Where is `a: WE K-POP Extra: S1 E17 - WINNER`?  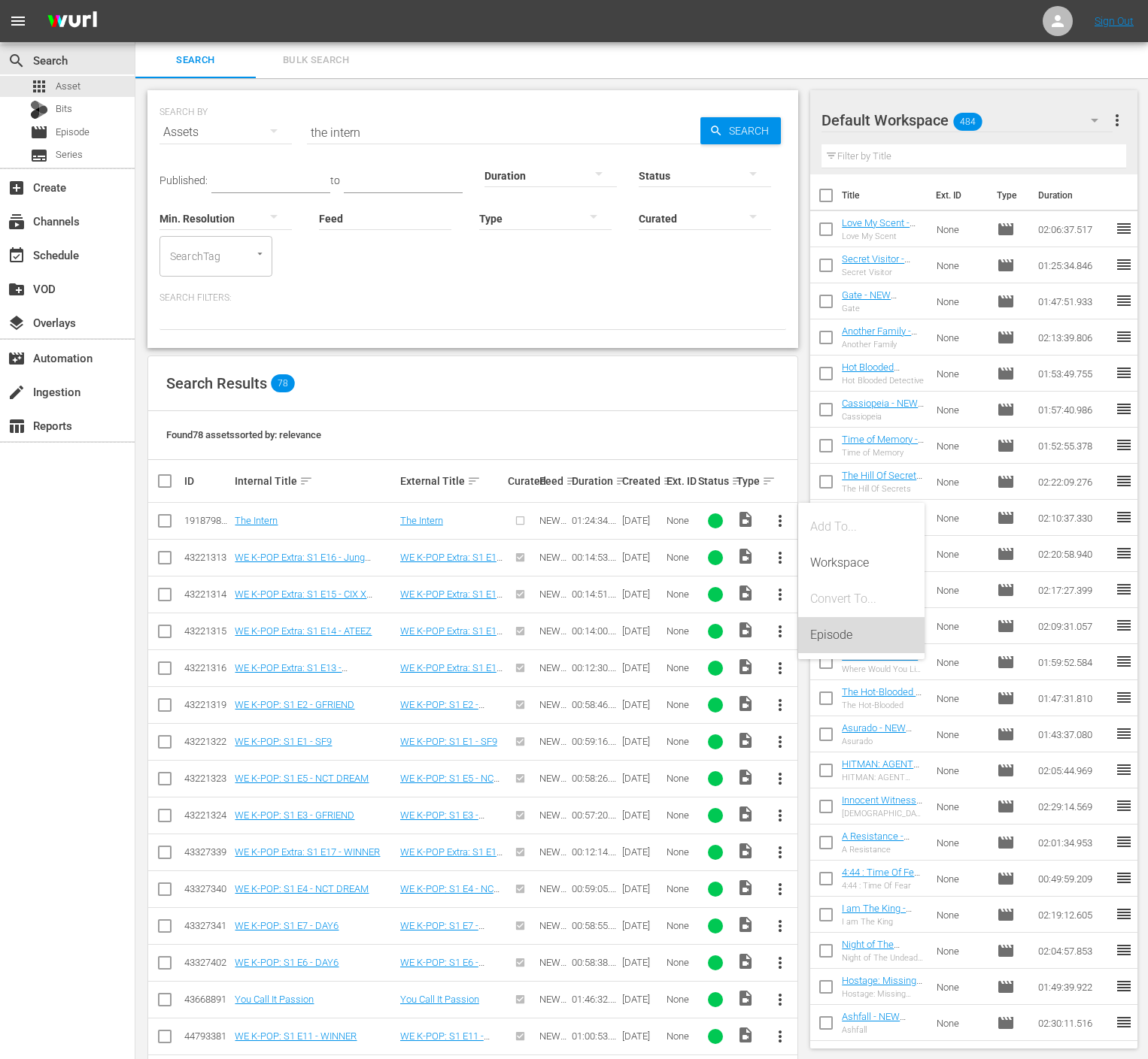 a: WE K-POP Extra: S1 E17 - WINNER is located at coordinates (451, 858).